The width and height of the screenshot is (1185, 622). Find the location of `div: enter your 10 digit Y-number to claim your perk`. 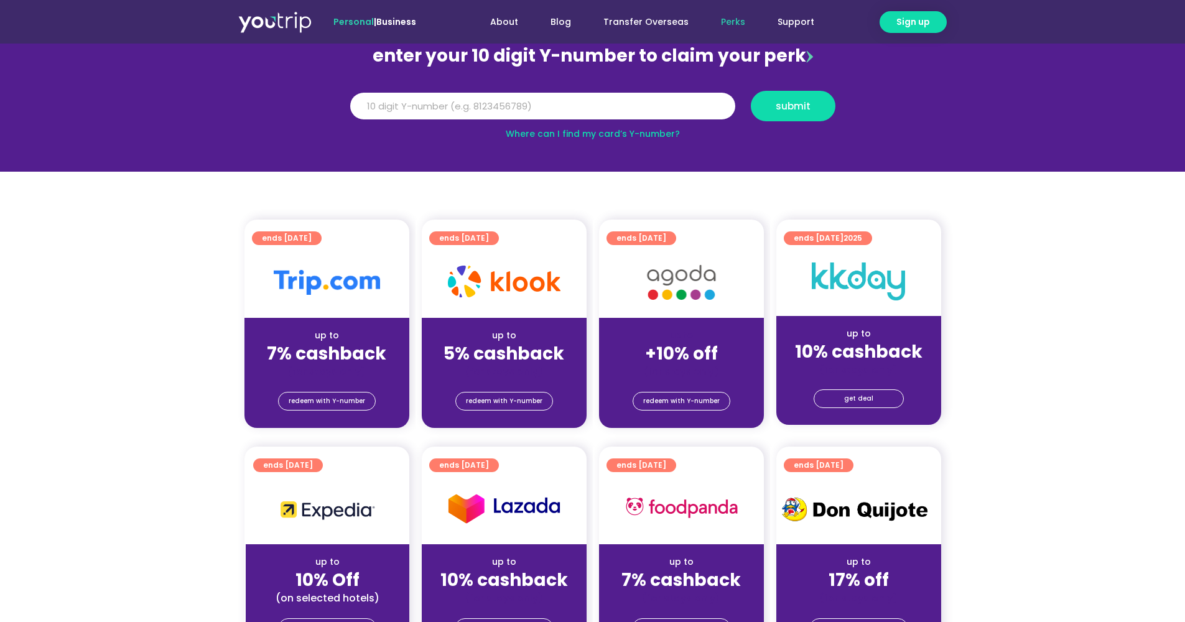

div: enter your 10 digit Y-number to claim your perk is located at coordinates (593, 56).